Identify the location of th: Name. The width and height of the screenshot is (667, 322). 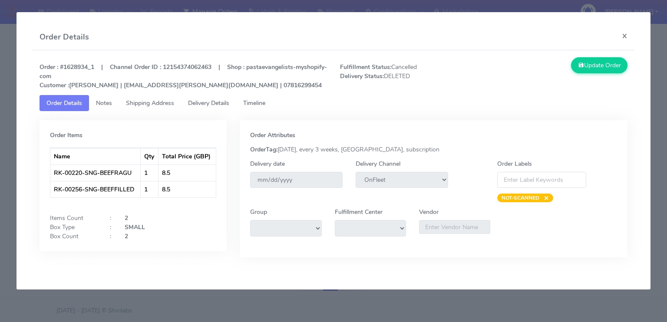
(95, 156).